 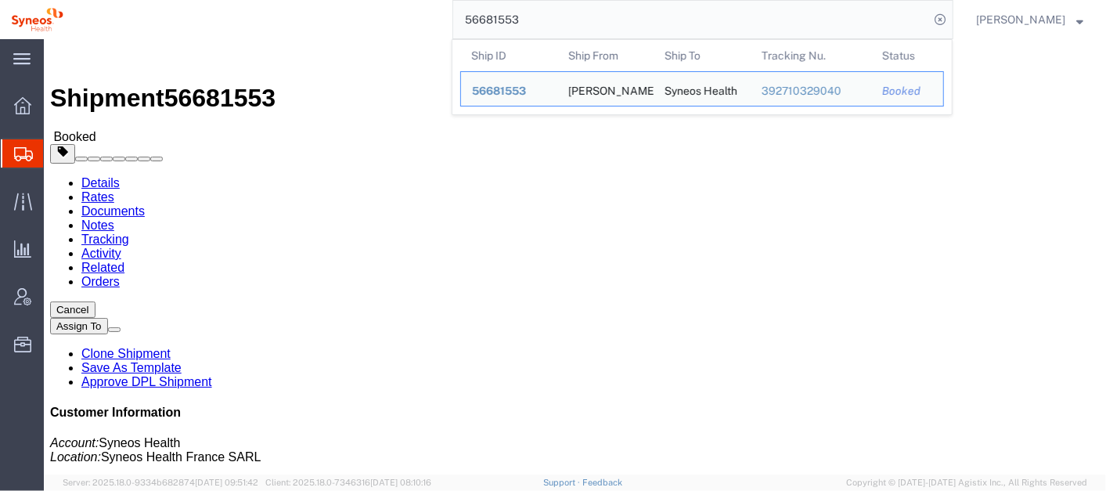 I want to click on div: Booked, so click(x=907, y=91).